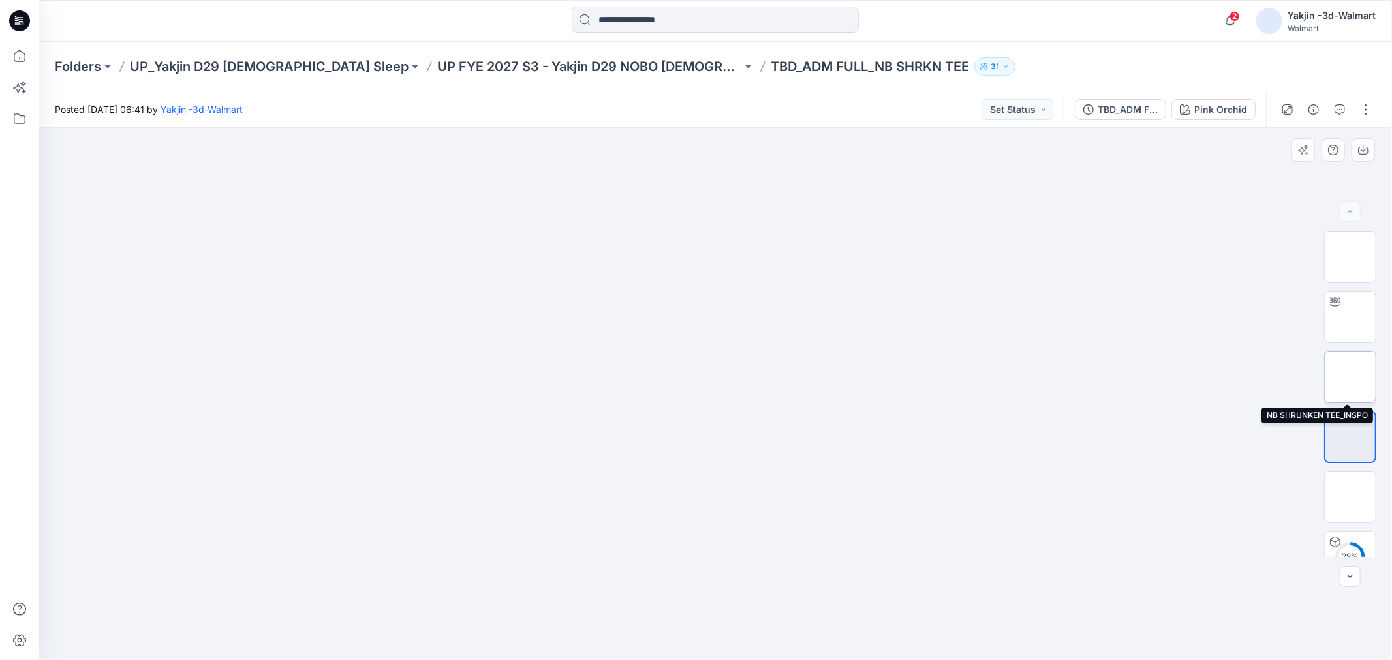 The height and width of the screenshot is (660, 1392). What do you see at coordinates (78, 67) in the screenshot?
I see `a: Folders` at bounding box center [78, 67].